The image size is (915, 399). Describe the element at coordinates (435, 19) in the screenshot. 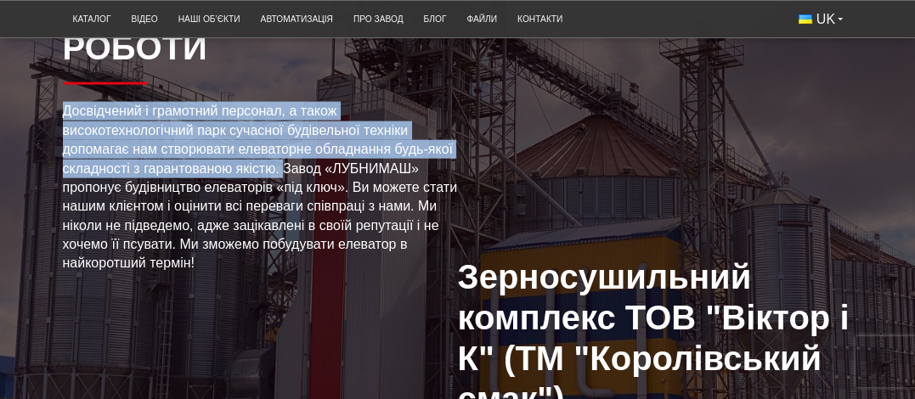

I see `a: Блог` at that location.